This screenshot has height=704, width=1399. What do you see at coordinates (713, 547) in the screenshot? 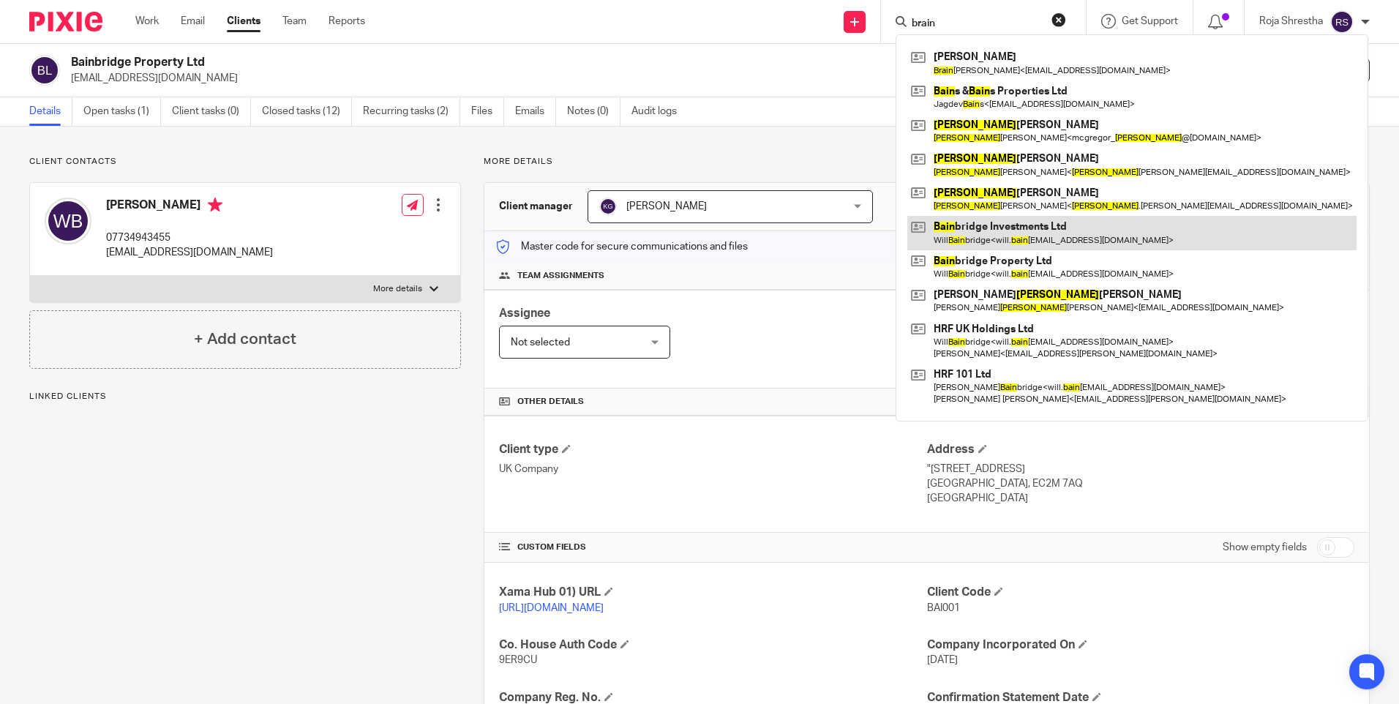
I see `h4: CUSTOM FIELDS` at bounding box center [713, 547].